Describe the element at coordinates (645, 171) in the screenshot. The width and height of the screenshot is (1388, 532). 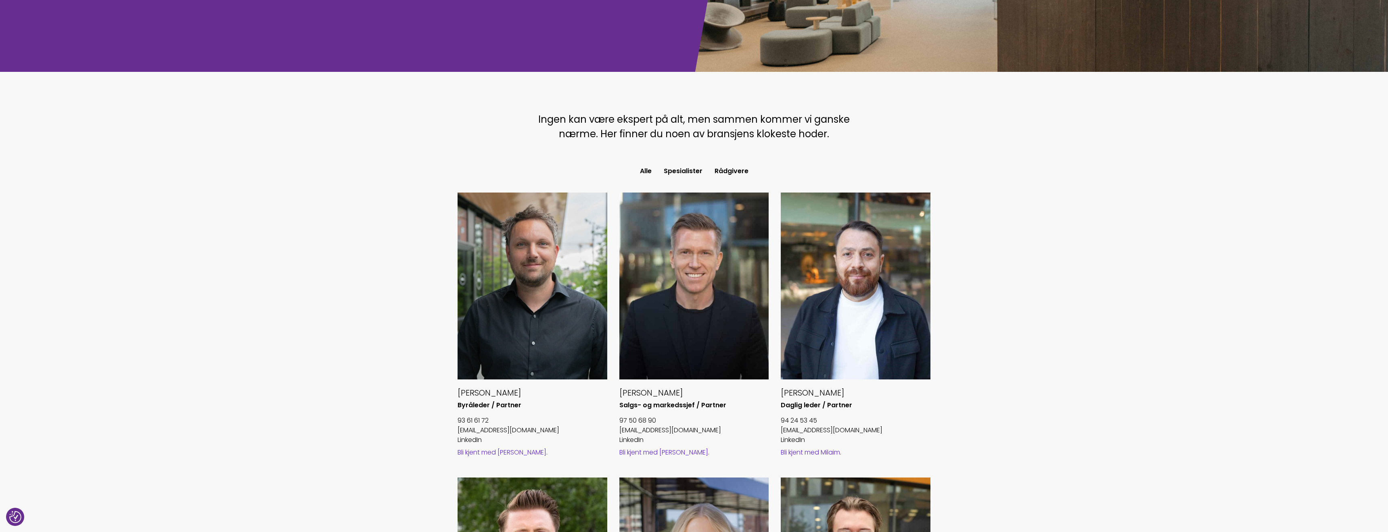
I see `button: Alle` at that location.